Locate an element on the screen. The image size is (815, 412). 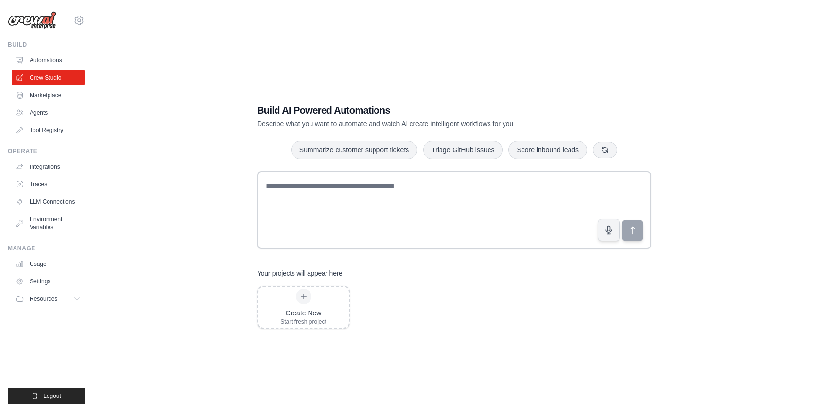
span: Logout is located at coordinates (52, 396).